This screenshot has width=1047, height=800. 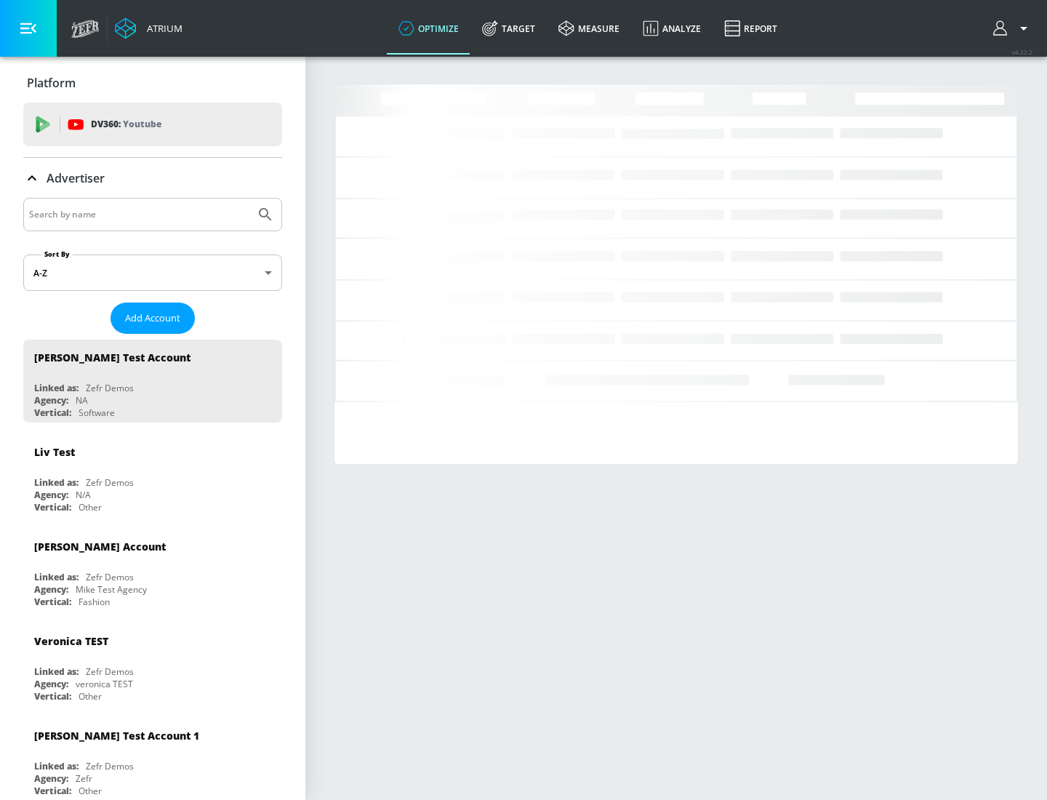 I want to click on div: Platform, so click(x=153, y=83).